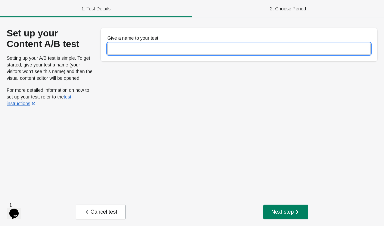 The height and width of the screenshot is (226, 384). Describe the element at coordinates (286, 212) in the screenshot. I see `button: Next step` at that location.